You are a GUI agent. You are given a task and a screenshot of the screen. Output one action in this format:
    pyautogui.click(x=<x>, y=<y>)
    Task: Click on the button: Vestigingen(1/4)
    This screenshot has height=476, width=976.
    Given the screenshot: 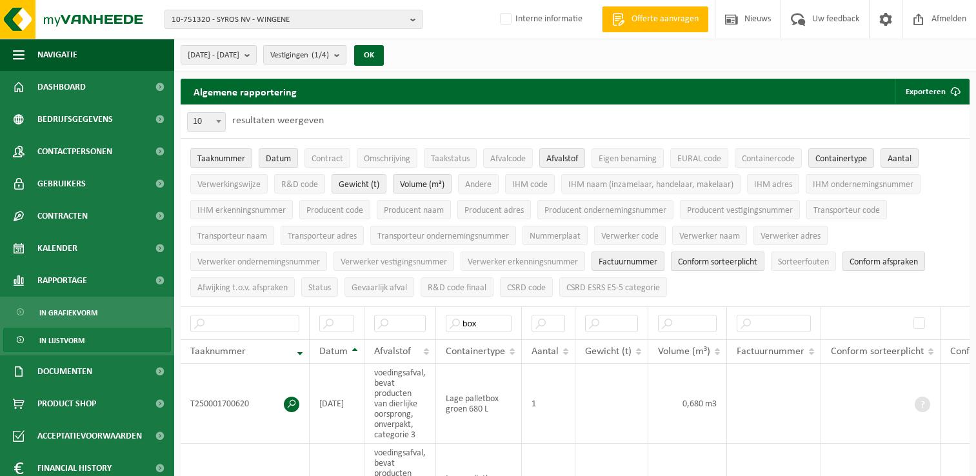 What is the action you would take?
    pyautogui.click(x=305, y=55)
    